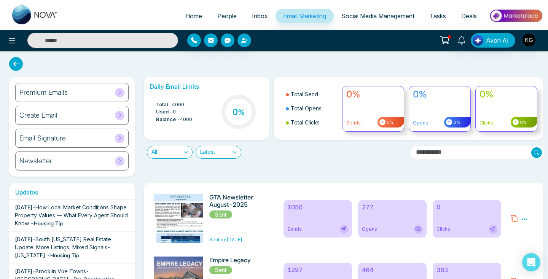  Describe the element at coordinates (370, 229) in the screenshot. I see `span: Opens` at that location.